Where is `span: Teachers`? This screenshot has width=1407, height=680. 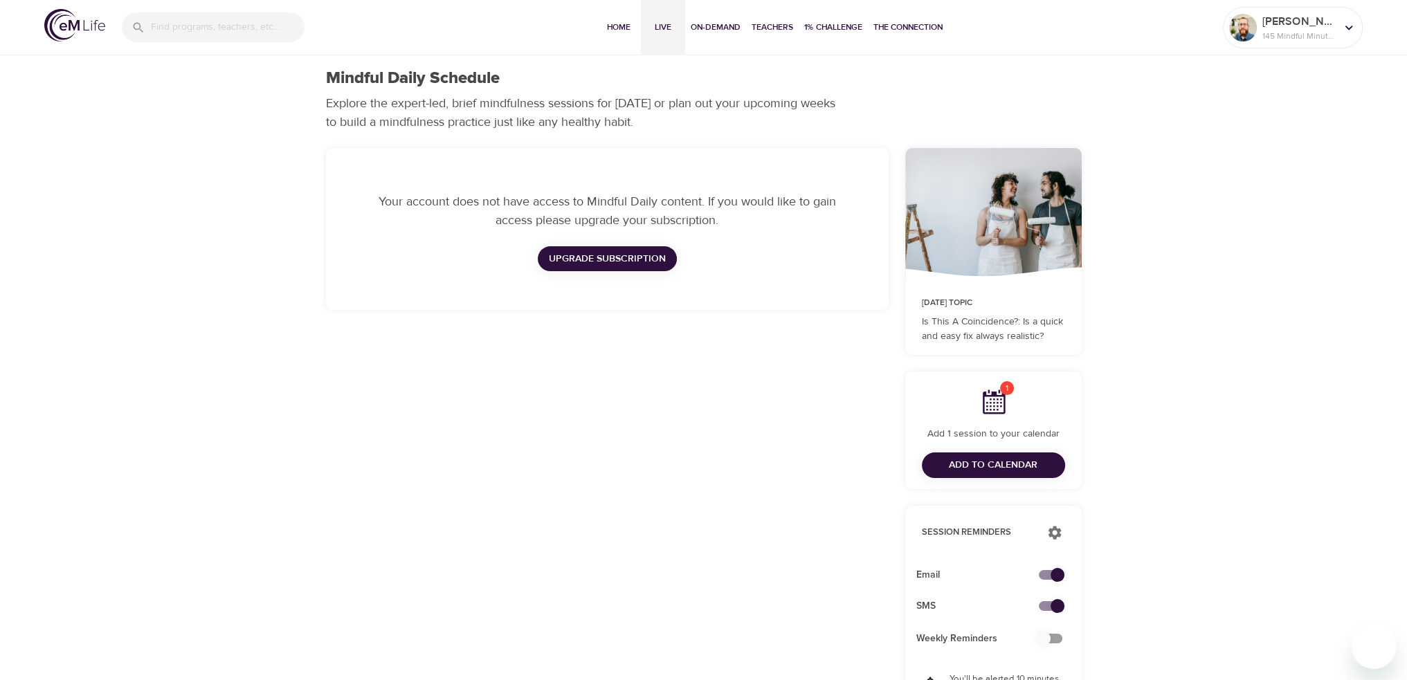
span: Teachers is located at coordinates (772, 27).